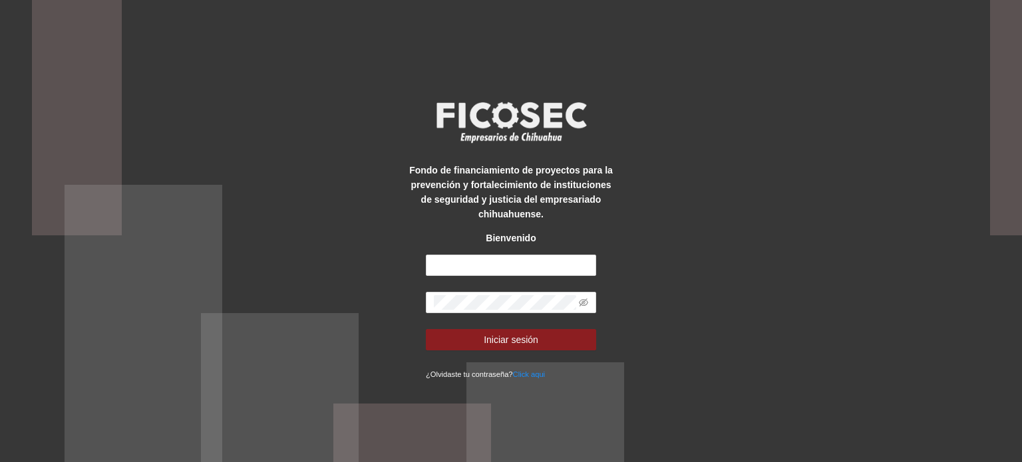 The width and height of the screenshot is (1022, 462). I want to click on a: Click aqui, so click(529, 374).